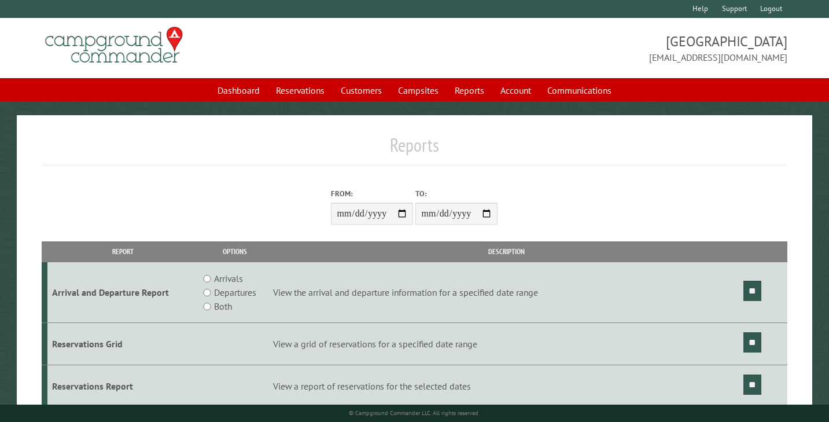 This screenshot has height=422, width=829. I want to click on td: Reservations Report, so click(123, 385).